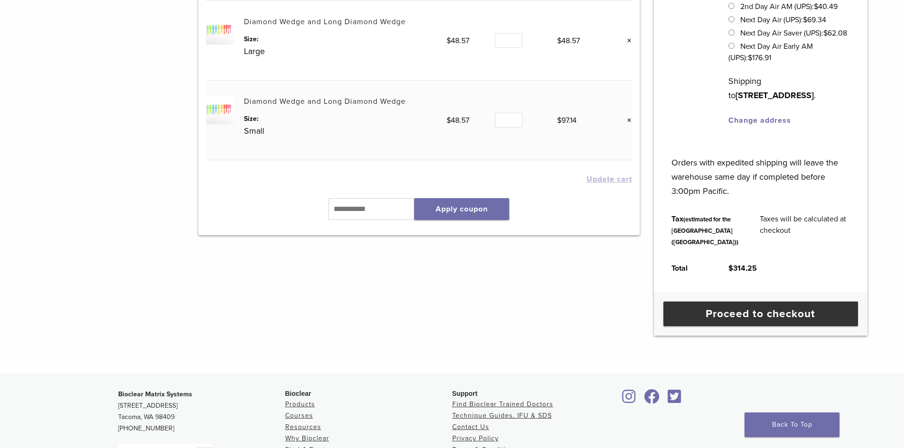 This screenshot has width=904, height=448. I want to click on td: Taxes will be calculated at checkout, so click(805, 231).